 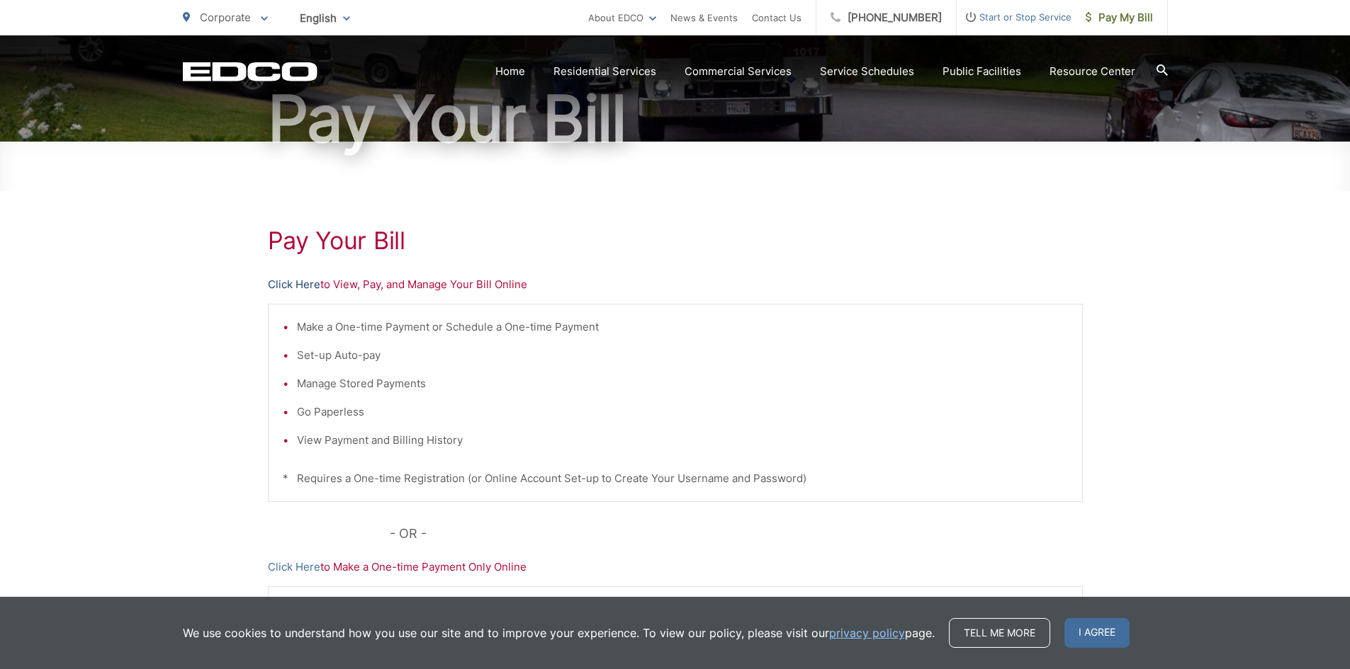 What do you see at coordinates (675, 479) in the screenshot?
I see `p: * Requires a One-time Registration (or Online Account Set-up to Create Your Username and Password)` at bounding box center [675, 479].